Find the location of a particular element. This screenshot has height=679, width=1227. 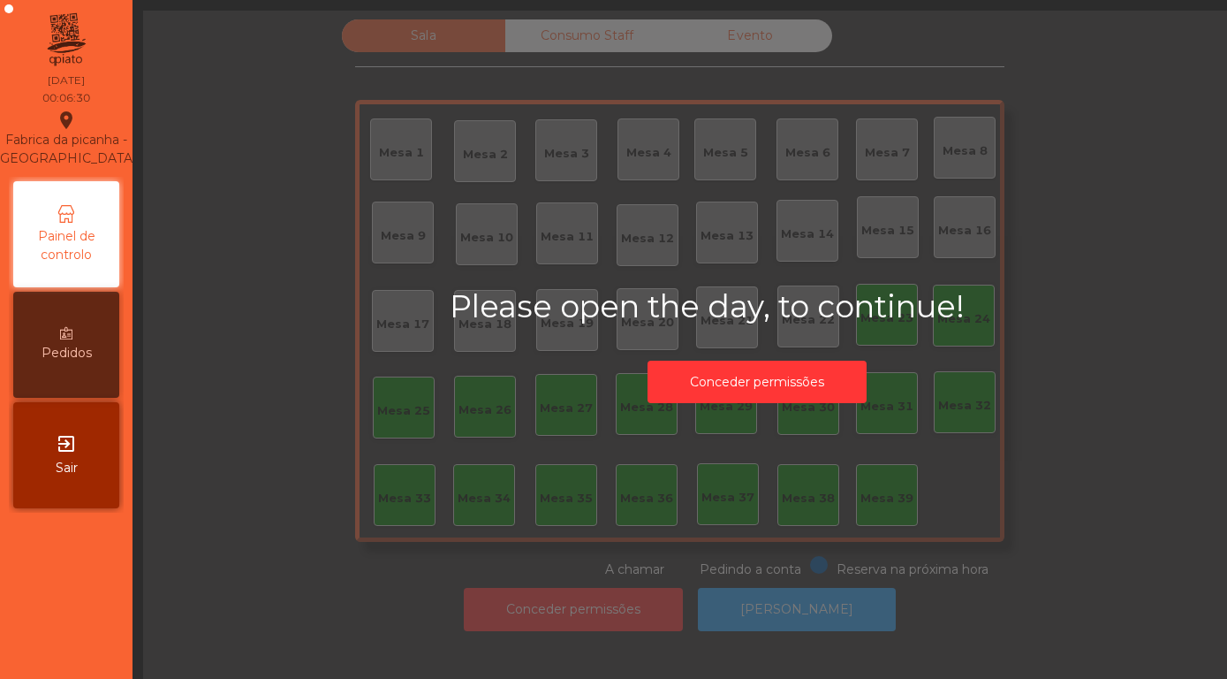

i: location_on is located at coordinates (66, 120).